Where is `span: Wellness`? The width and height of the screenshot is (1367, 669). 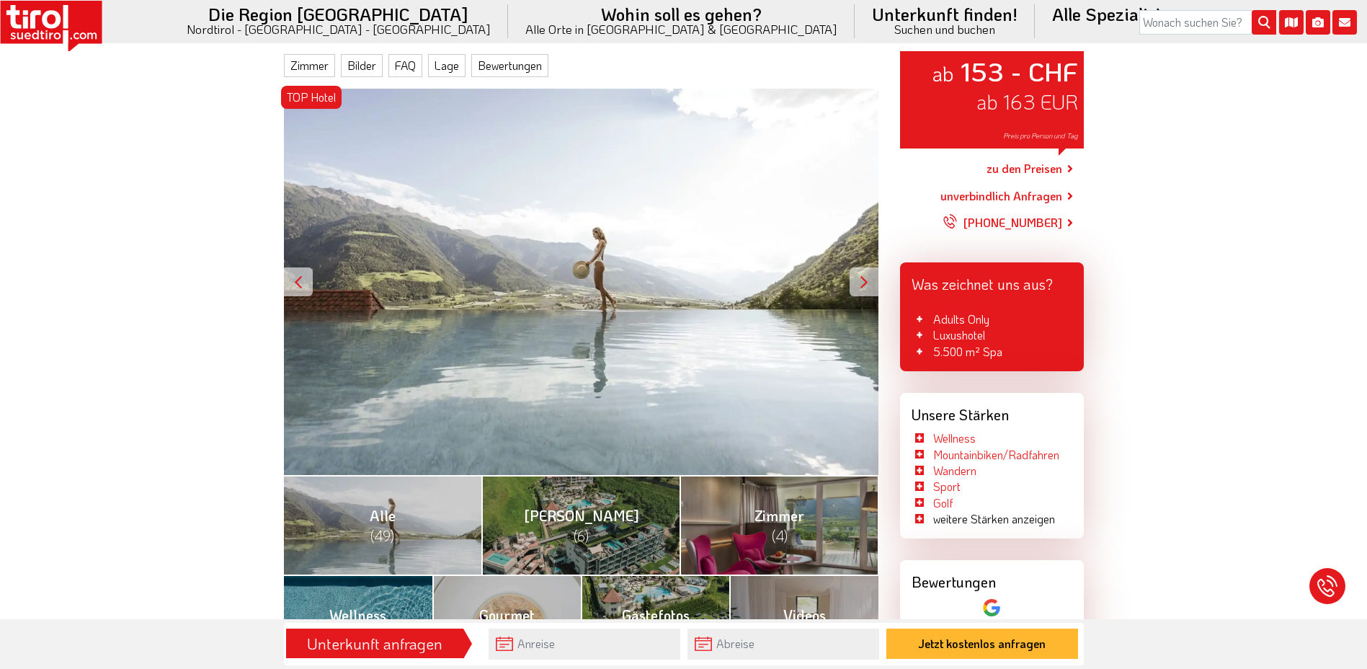
span: Wellness is located at coordinates (357, 625).